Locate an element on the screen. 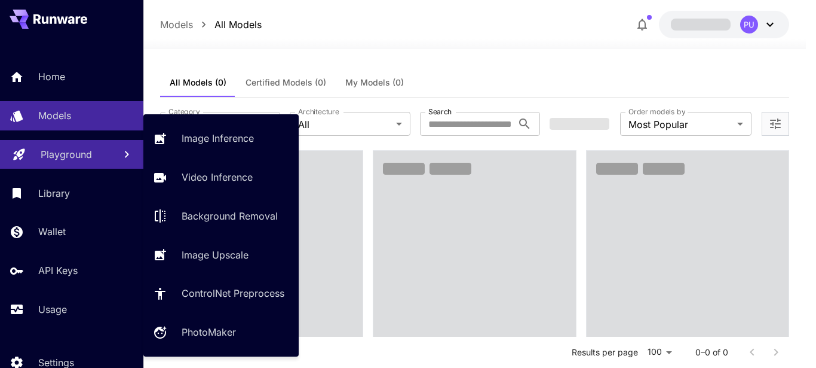 The width and height of the screenshot is (816, 368). p: Image Upscale is located at coordinates (215, 255).